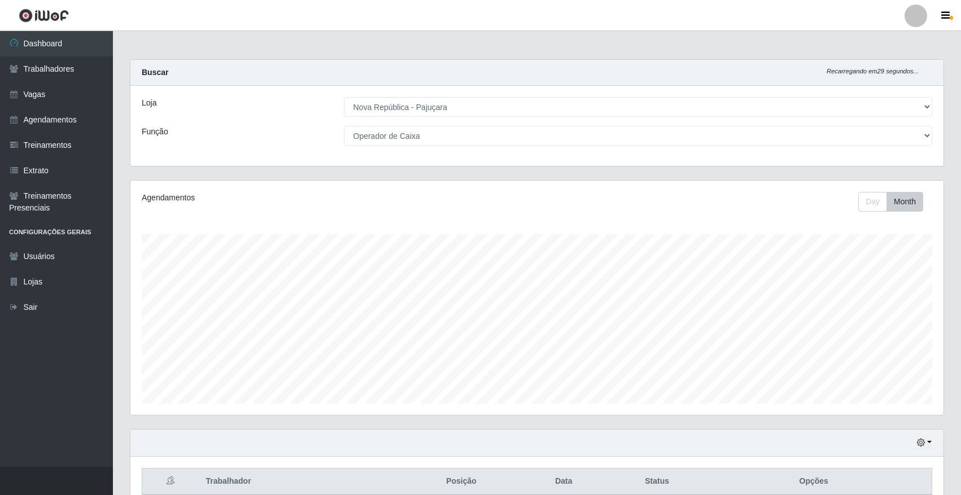 The width and height of the screenshot is (961, 495). I want to click on th: Opções, so click(814, 482).